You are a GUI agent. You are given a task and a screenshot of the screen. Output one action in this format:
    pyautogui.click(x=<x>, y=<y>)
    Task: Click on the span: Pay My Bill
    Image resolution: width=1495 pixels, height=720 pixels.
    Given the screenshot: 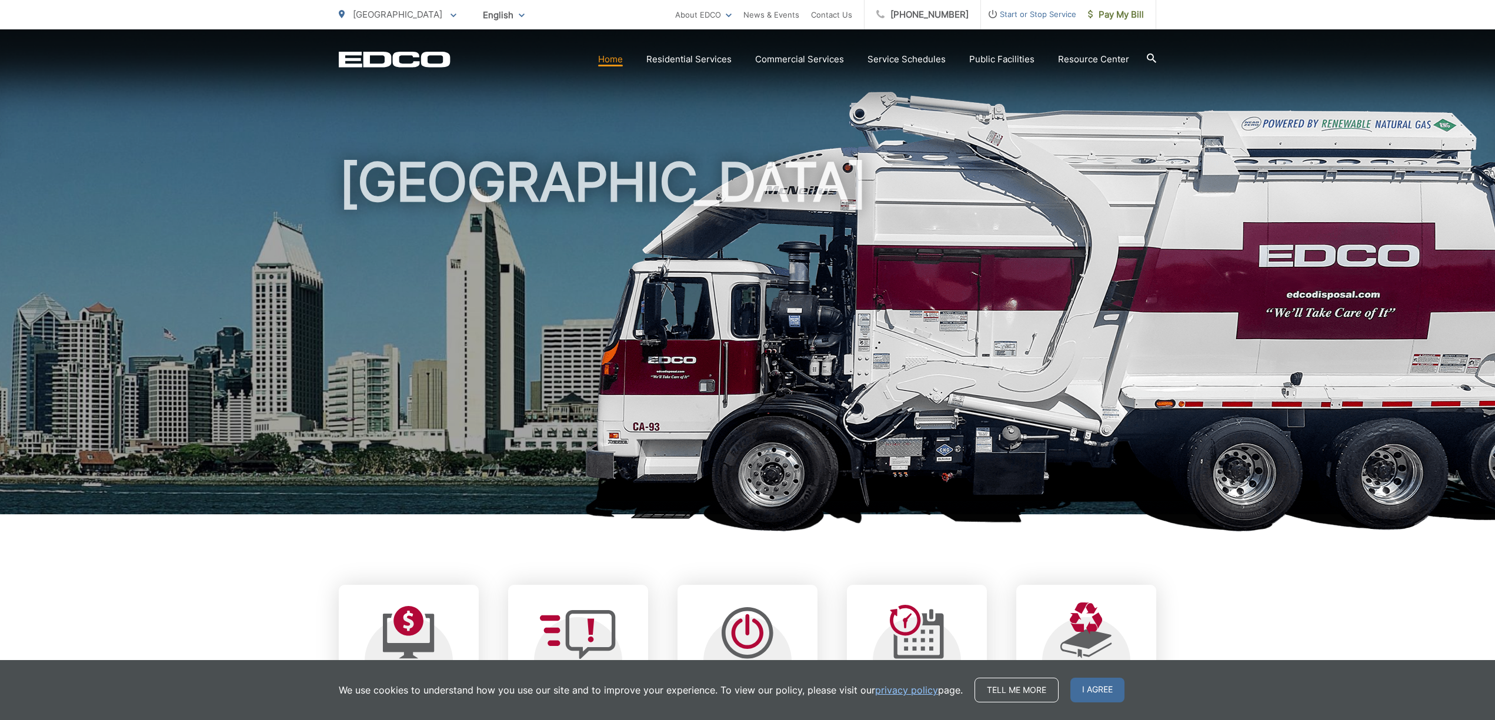 What is the action you would take?
    pyautogui.click(x=1115, y=15)
    